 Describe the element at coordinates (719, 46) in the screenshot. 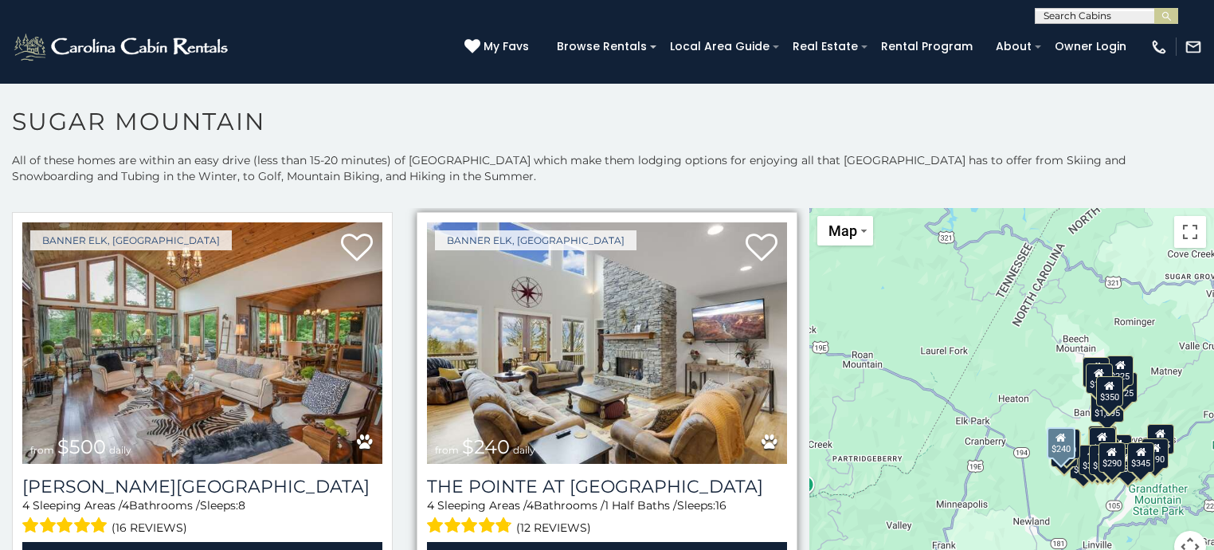

I see `a: Local Area Guide` at that location.